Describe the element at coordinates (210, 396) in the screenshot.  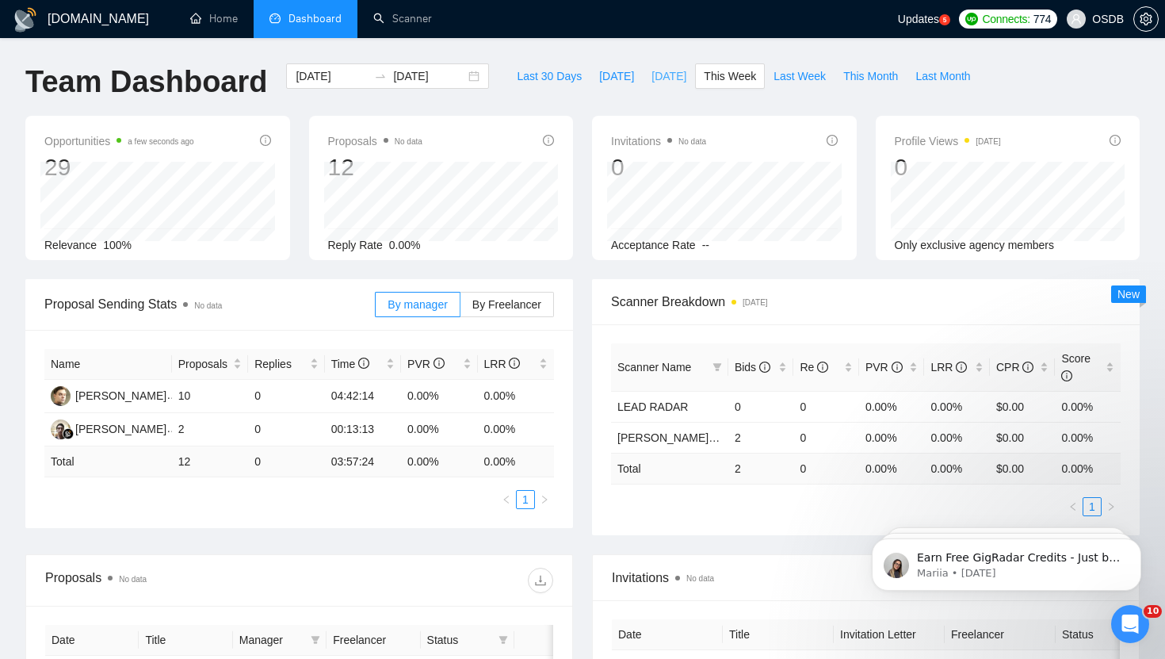
I see `td: 10` at that location.